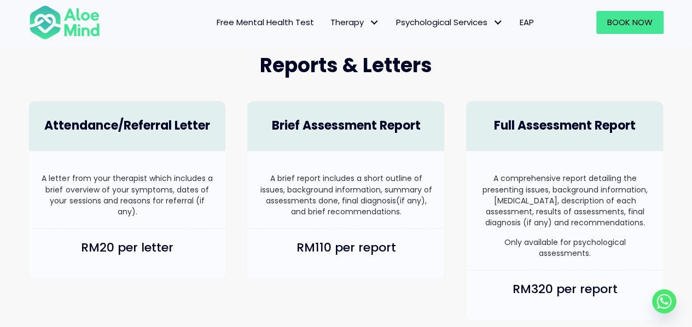  Describe the element at coordinates (265, 22) in the screenshot. I see `a: Free Mental Health Test` at that location.